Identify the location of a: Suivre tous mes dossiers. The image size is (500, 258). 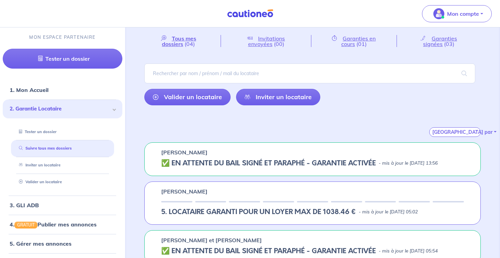
(44, 149).